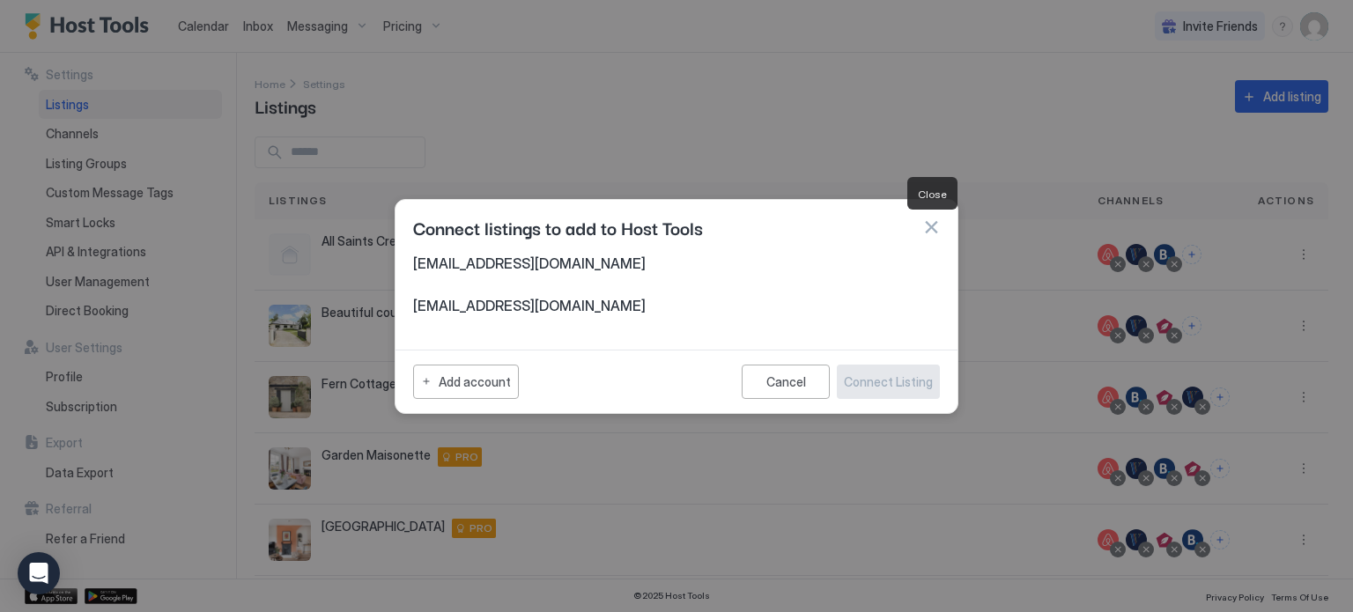  What do you see at coordinates (475, 381) in the screenshot?
I see `div: Add account` at bounding box center [475, 381].